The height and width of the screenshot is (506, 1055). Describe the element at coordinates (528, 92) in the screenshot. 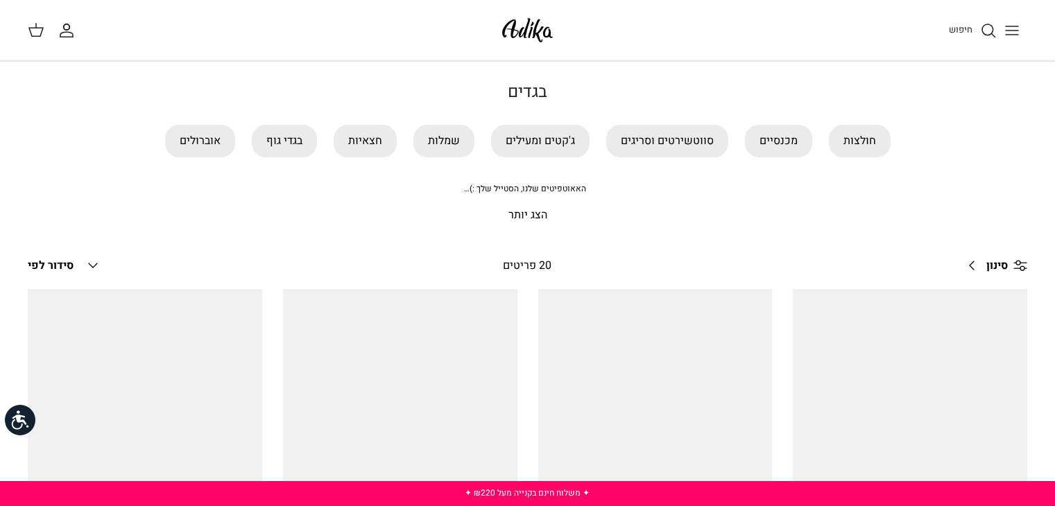

I see `h1: בגדים` at that location.